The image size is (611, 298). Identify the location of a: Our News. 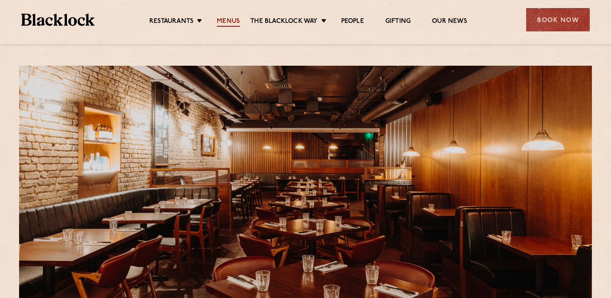
(449, 22).